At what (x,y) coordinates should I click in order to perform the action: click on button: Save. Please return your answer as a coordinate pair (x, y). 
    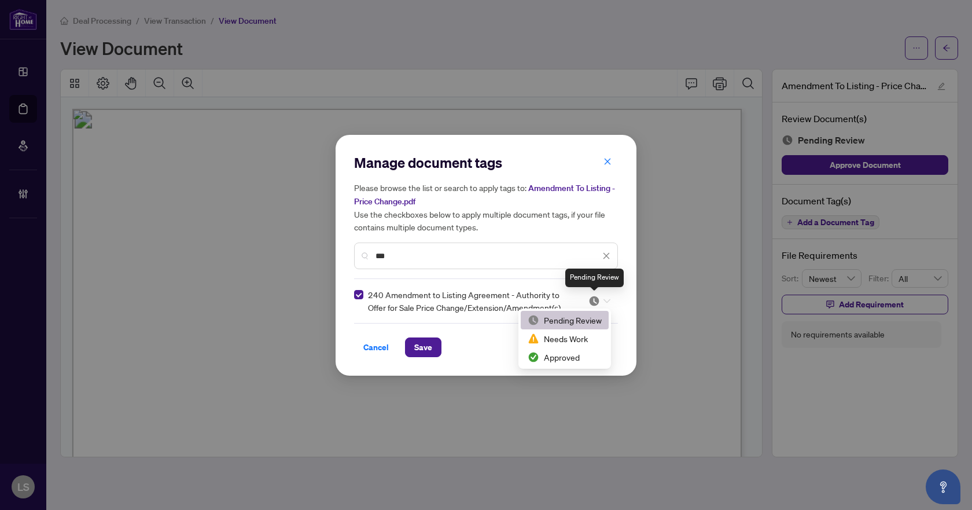
    Looking at the image, I should click on (423, 347).